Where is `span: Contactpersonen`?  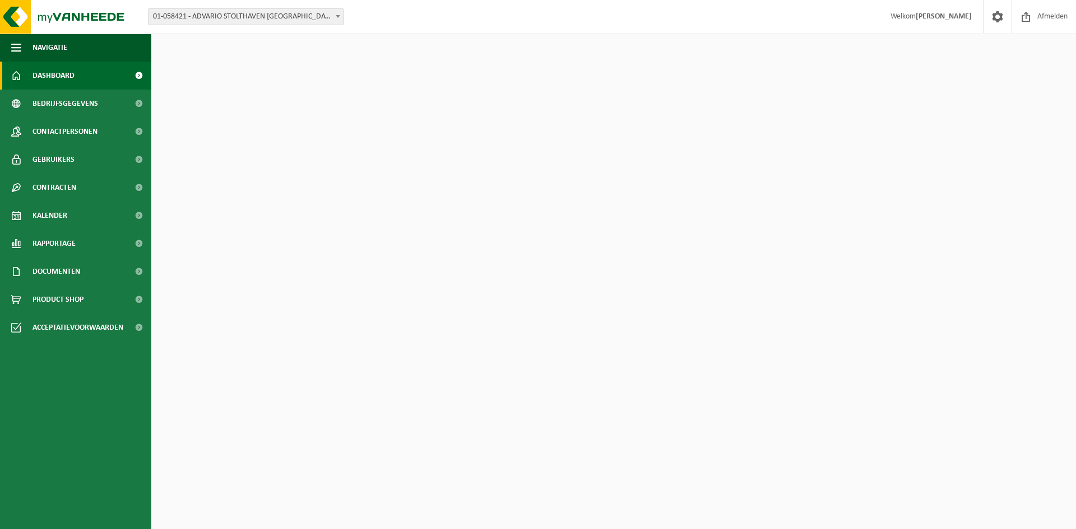 span: Contactpersonen is located at coordinates (65, 132).